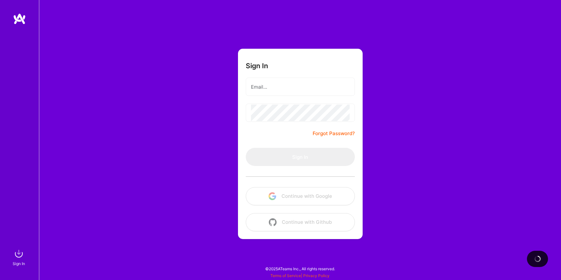  What do you see at coordinates (333, 133) in the screenshot?
I see `a: Forgot Password?` at bounding box center [333, 133].